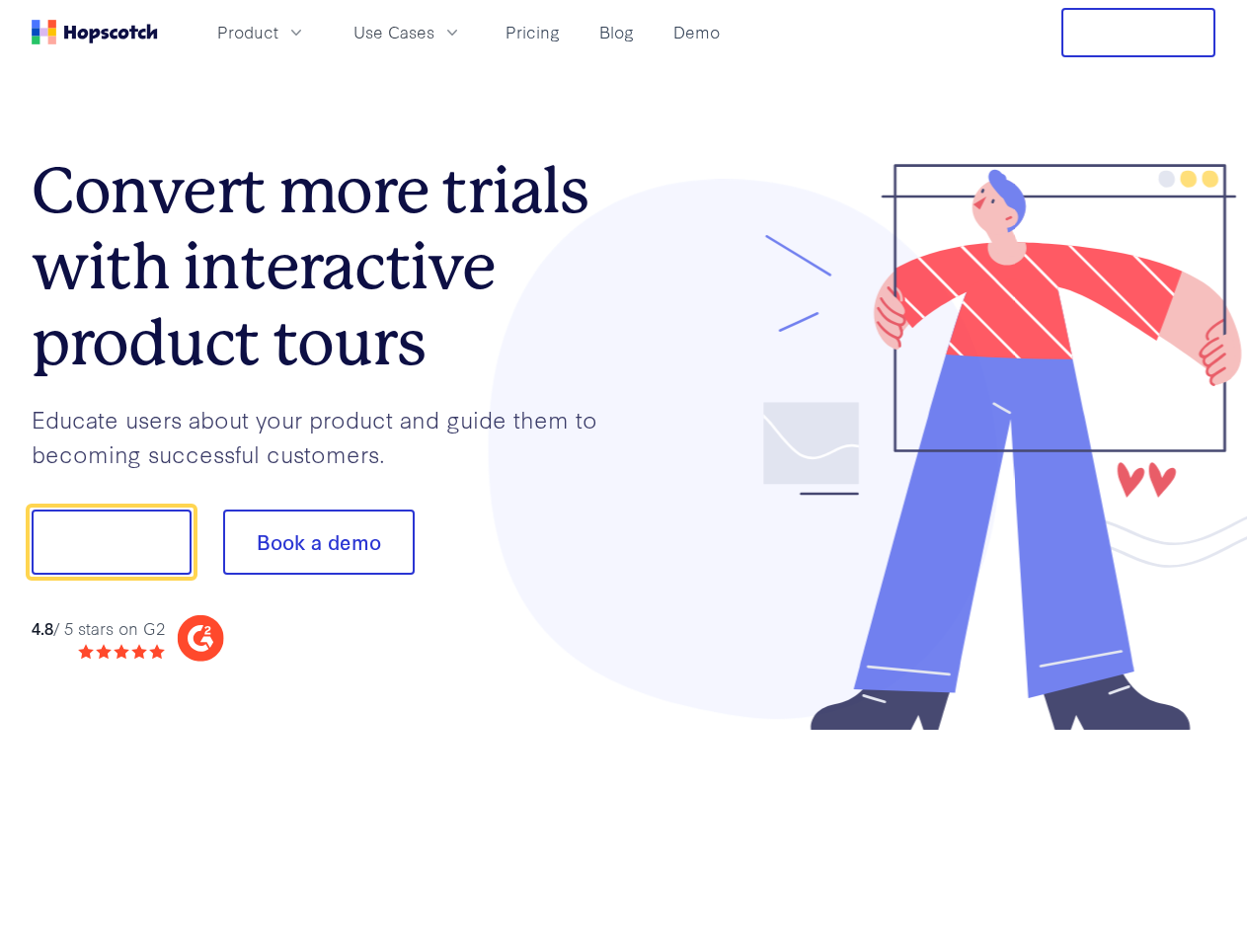  I want to click on button: Free Trial, so click(1139, 33).